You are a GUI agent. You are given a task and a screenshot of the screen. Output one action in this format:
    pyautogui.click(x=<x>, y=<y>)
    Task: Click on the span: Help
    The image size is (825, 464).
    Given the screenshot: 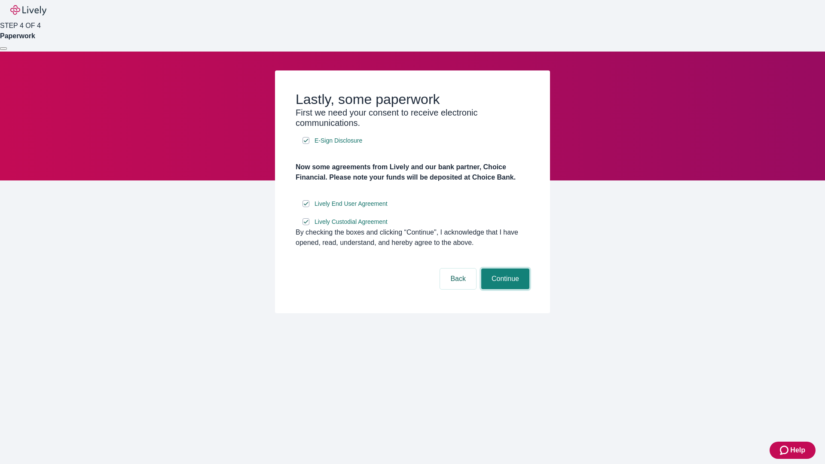 What is the action you would take?
    pyautogui.click(x=797, y=450)
    